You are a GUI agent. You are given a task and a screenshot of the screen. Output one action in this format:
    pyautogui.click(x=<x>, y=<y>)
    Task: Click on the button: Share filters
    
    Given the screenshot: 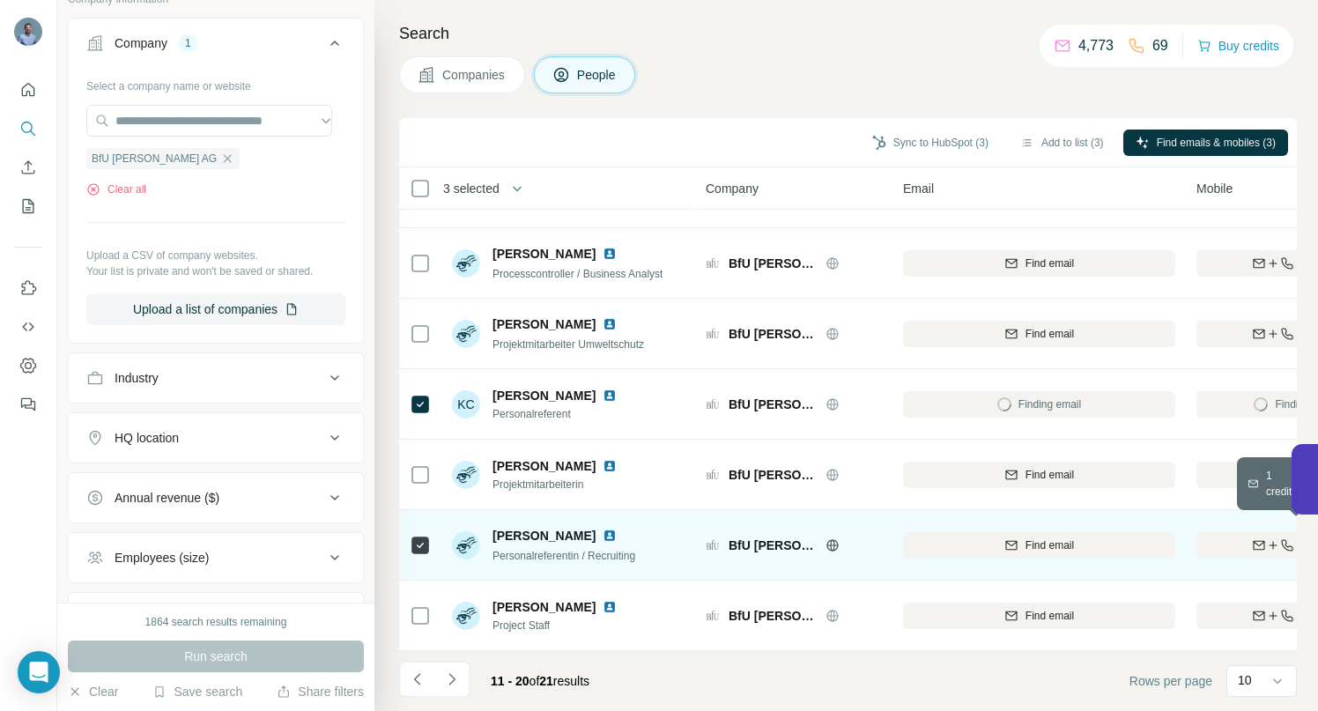 What is the action you would take?
    pyautogui.click(x=320, y=692)
    